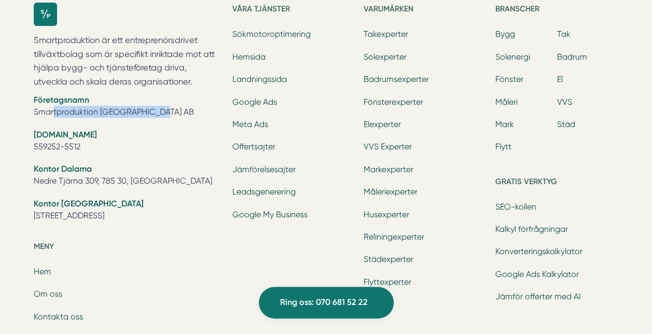 This screenshot has height=334, width=652. What do you see at coordinates (505, 124) in the screenshot?
I see `a: Mark` at bounding box center [505, 124].